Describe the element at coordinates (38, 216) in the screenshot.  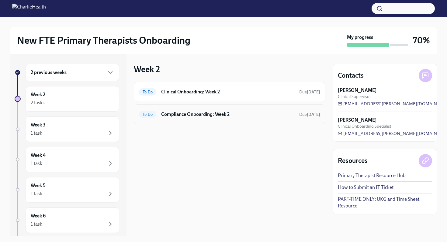
I see `h6: Week 6` at that location.